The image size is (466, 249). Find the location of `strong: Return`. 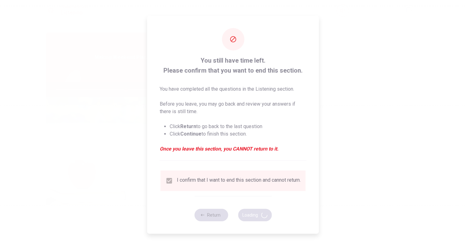

strong: Return is located at coordinates (188, 126).